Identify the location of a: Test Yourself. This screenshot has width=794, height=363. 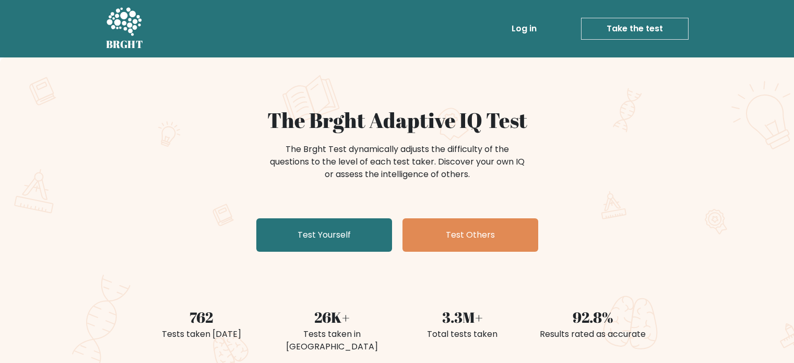
(324, 235).